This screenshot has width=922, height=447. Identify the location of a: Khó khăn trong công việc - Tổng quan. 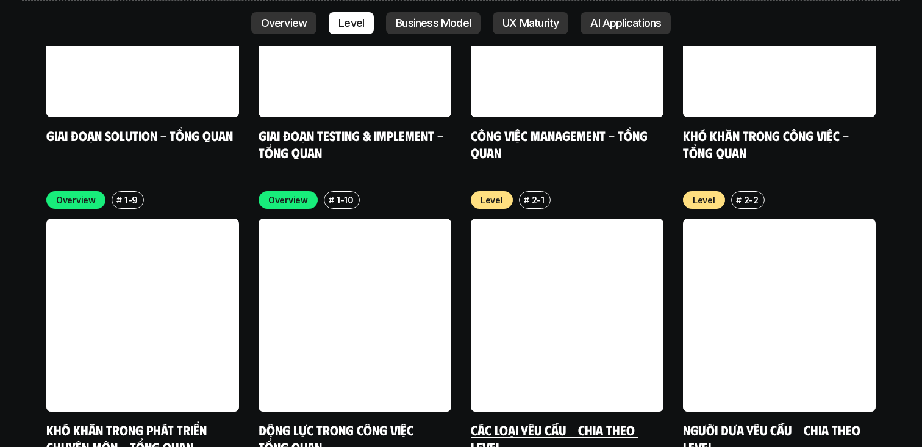
(767, 143).